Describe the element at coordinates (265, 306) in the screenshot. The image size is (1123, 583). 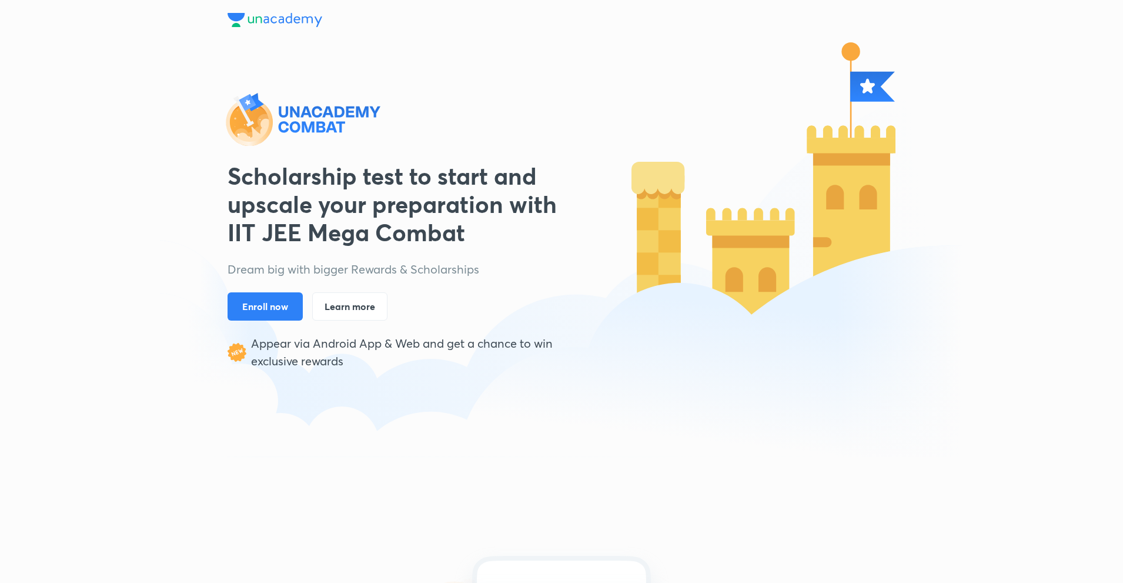
I see `button: Enroll now` at that location.